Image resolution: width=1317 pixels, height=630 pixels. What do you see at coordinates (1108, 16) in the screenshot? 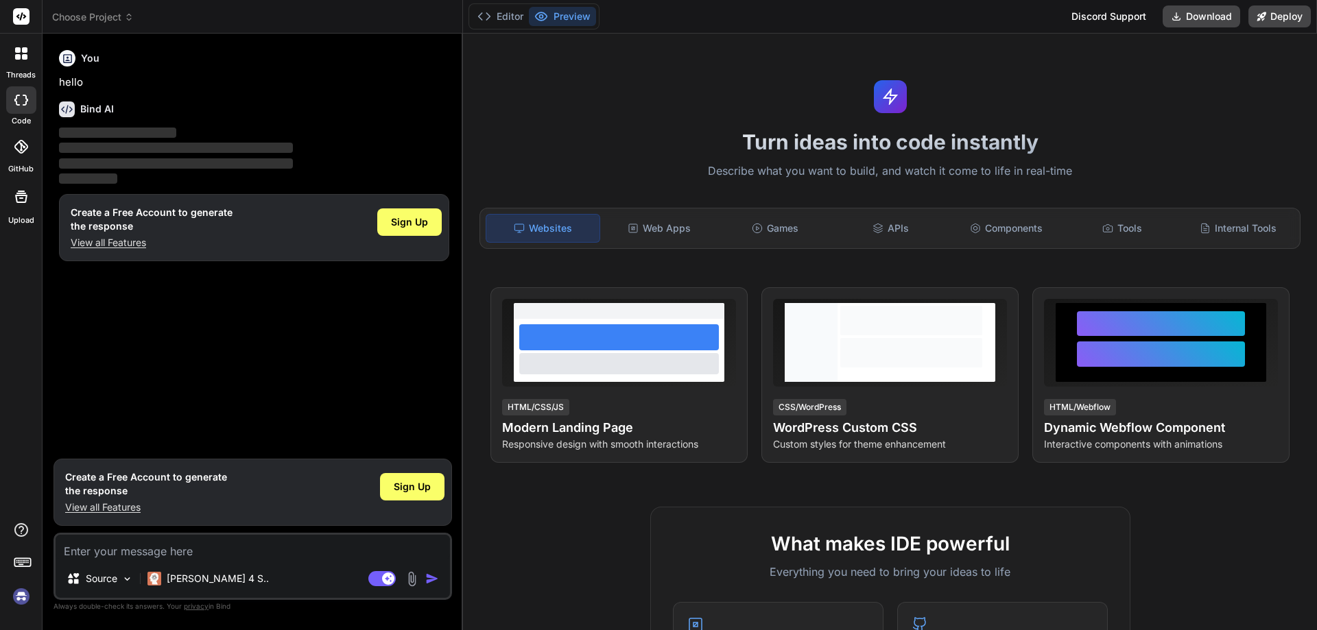
I see `div: Discord Support` at bounding box center [1108, 16].